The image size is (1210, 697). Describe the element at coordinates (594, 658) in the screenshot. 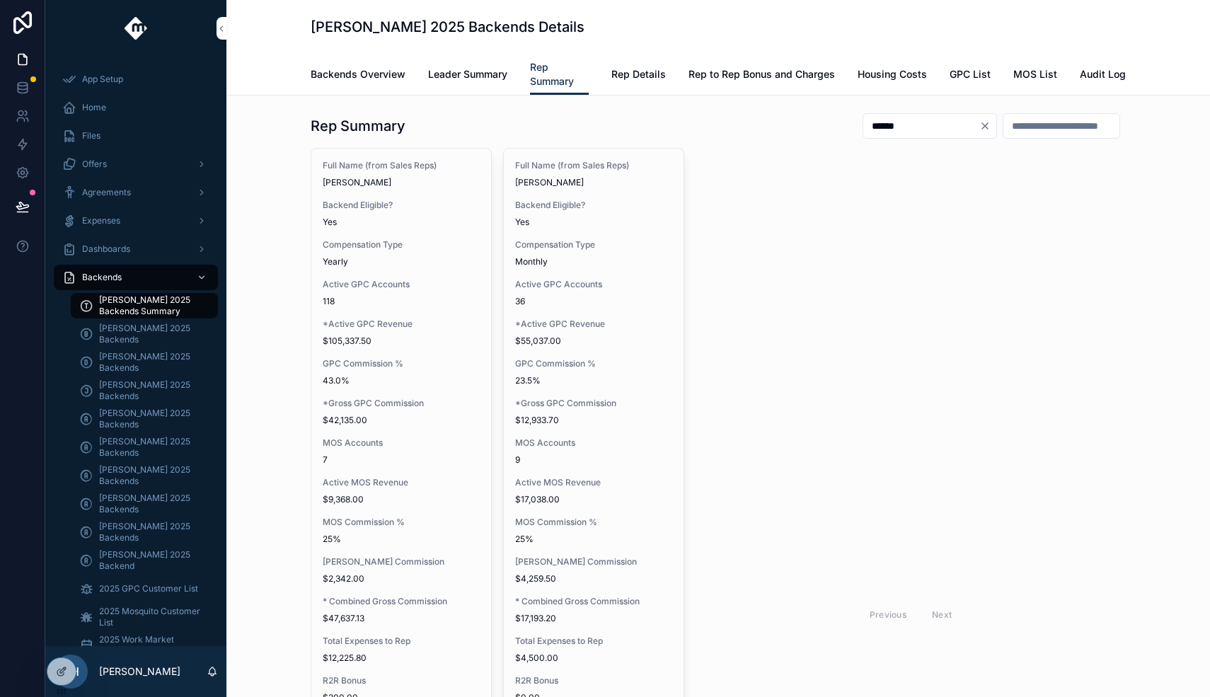

I see `span: $4,500.00` at that location.